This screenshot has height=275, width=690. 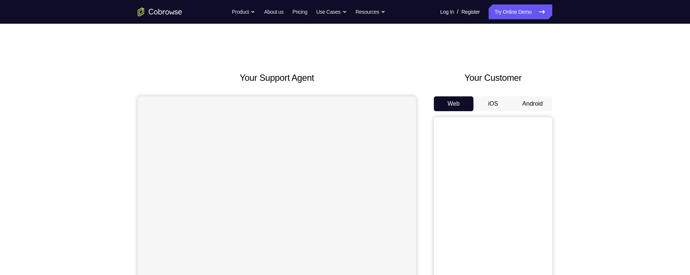 What do you see at coordinates (470, 12) in the screenshot?
I see `a: Register` at bounding box center [470, 12].